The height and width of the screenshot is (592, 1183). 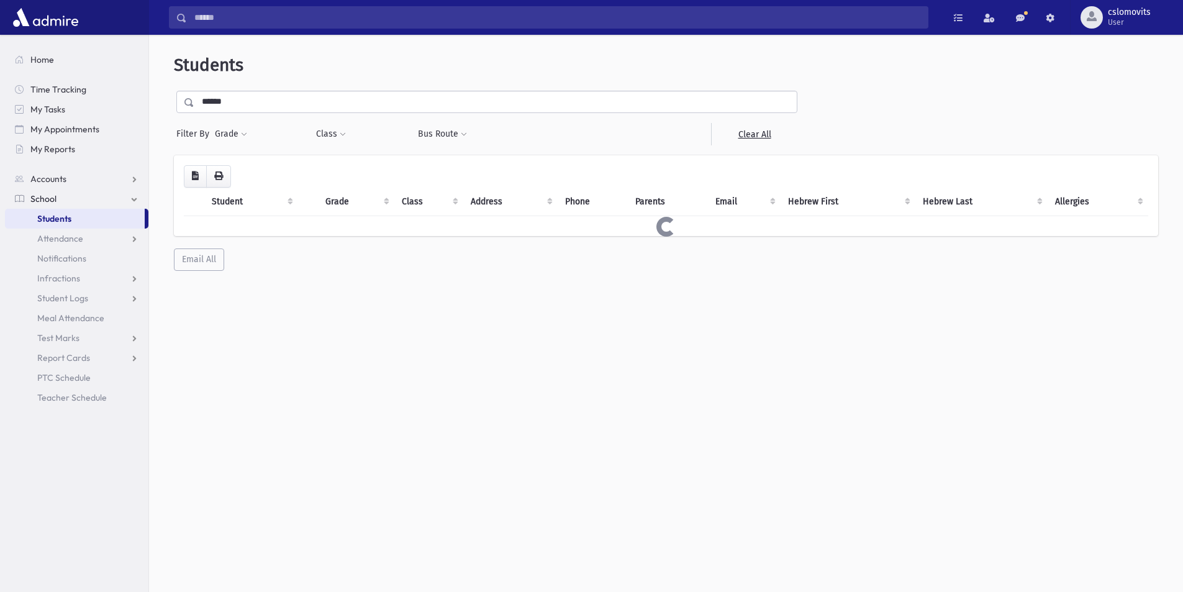 What do you see at coordinates (510, 202) in the screenshot?
I see `th: Address` at bounding box center [510, 202].